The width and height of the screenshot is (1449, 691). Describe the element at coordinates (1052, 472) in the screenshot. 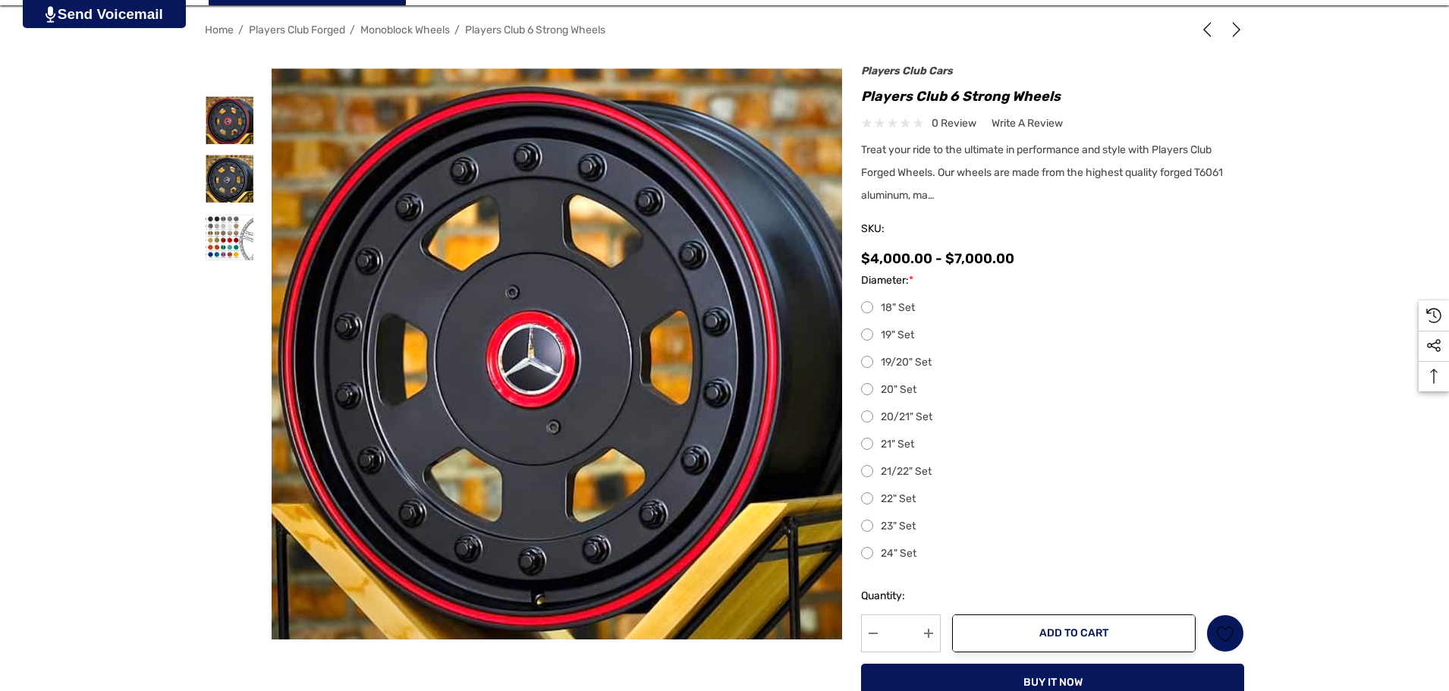

I see `label: 21/22" Set` at that location.